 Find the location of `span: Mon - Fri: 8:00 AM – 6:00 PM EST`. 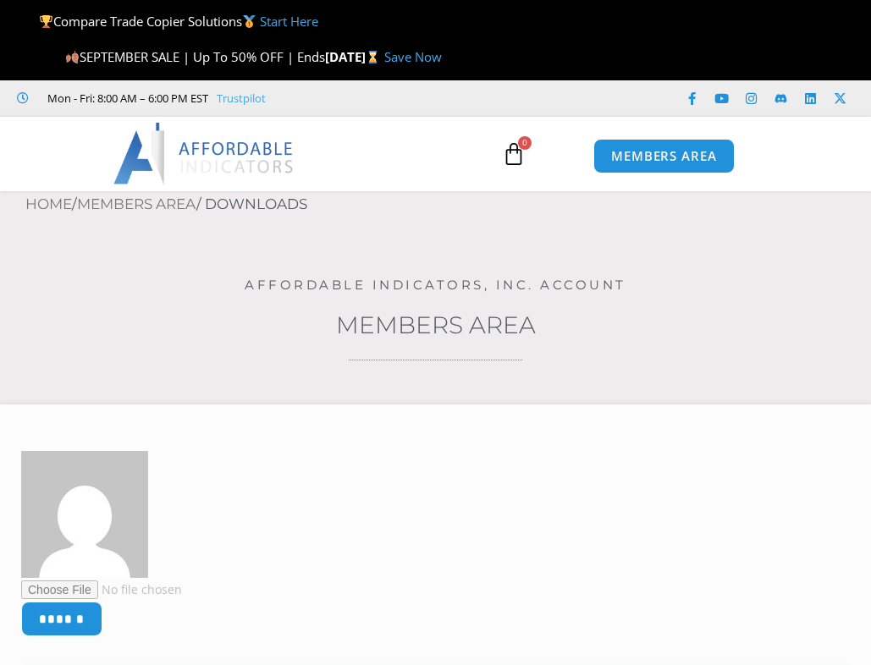

span: Mon - Fri: 8:00 AM – 6:00 PM EST is located at coordinates (125, 98).